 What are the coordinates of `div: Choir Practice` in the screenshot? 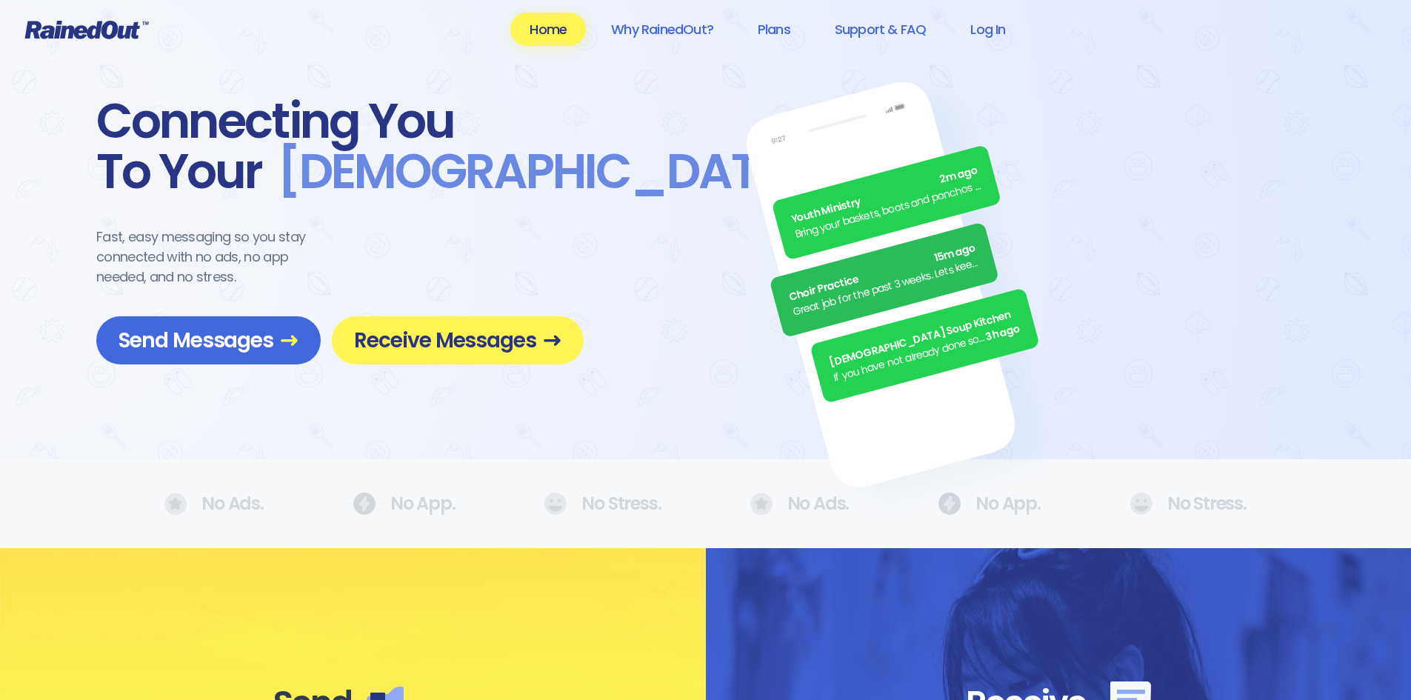 It's located at (882, 273).